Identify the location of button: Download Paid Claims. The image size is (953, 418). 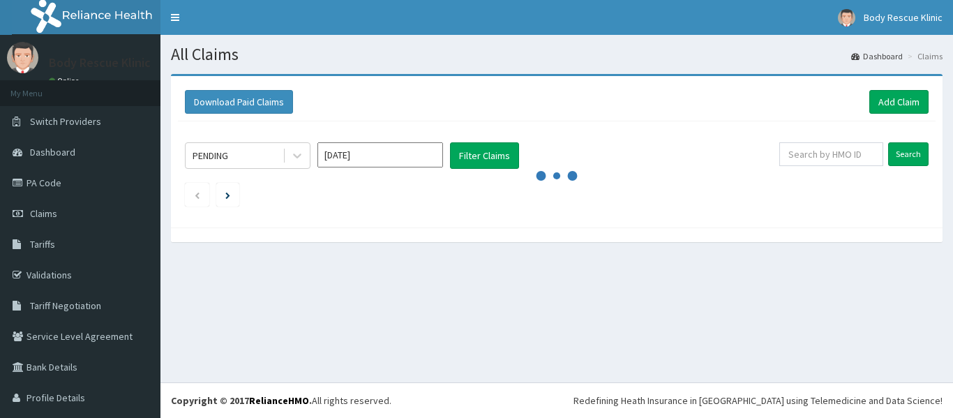
(239, 102).